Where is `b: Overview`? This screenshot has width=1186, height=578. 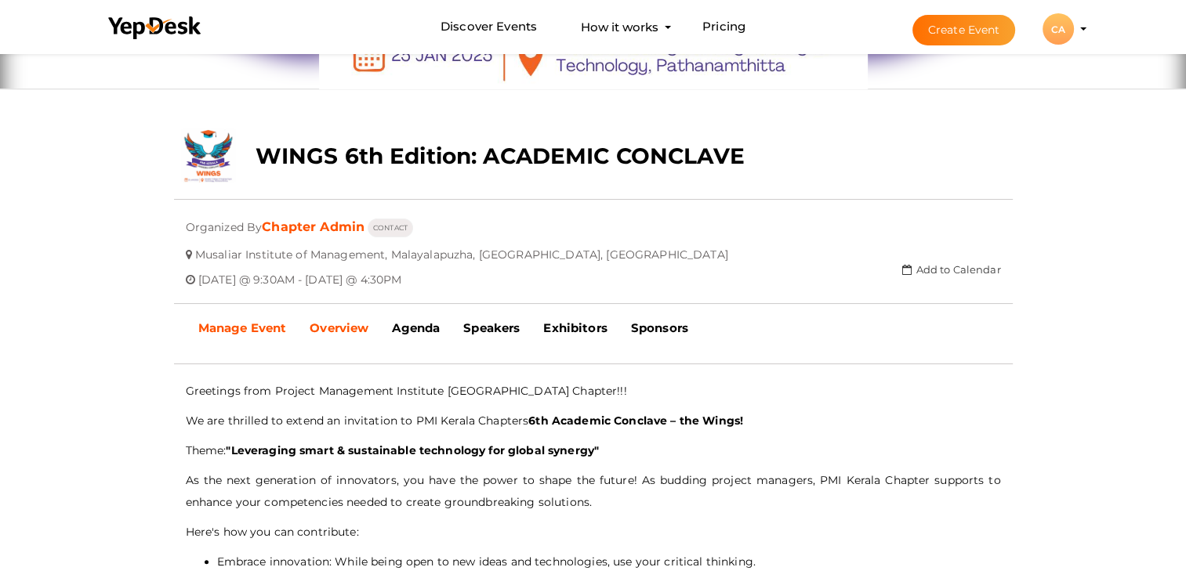
b: Overview is located at coordinates (339, 328).